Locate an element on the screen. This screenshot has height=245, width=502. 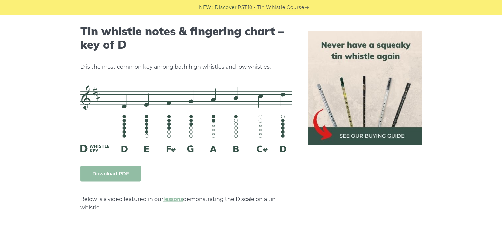
a: PST10 - Tin Whistle Course is located at coordinates (271, 7).